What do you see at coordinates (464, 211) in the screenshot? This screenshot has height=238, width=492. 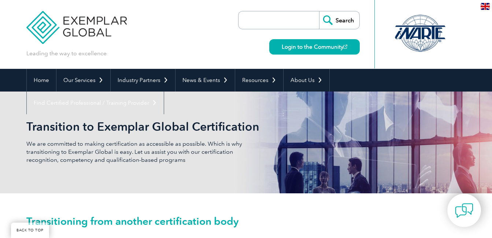 I see `img: contact-chat.png` at bounding box center [464, 211].